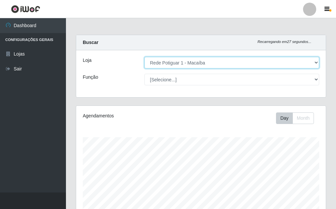  Describe the element at coordinates (90, 42) in the screenshot. I see `strong: Buscar` at that location.